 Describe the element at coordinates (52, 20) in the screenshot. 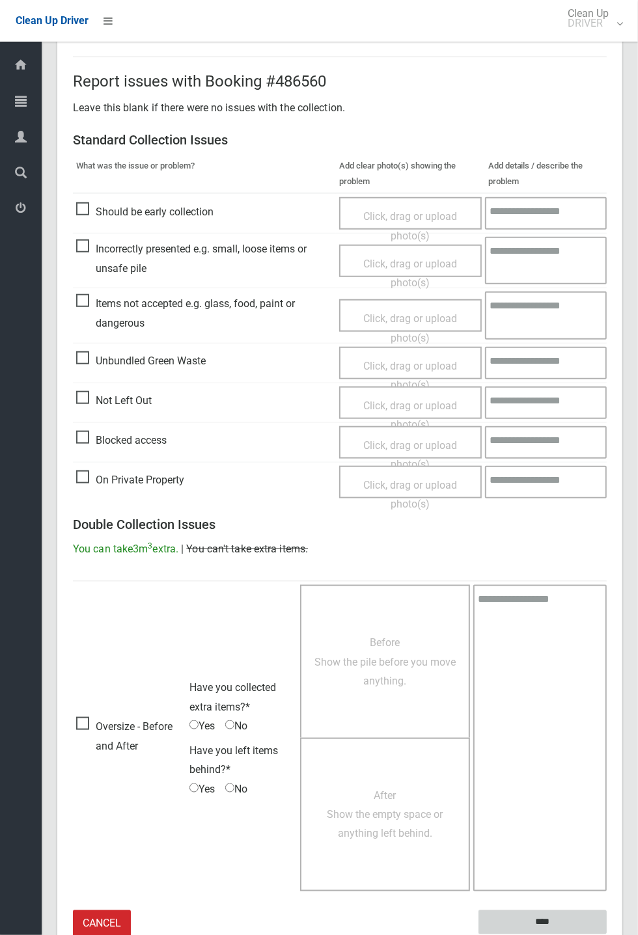

I see `span: Clean Up Driver` at that location.